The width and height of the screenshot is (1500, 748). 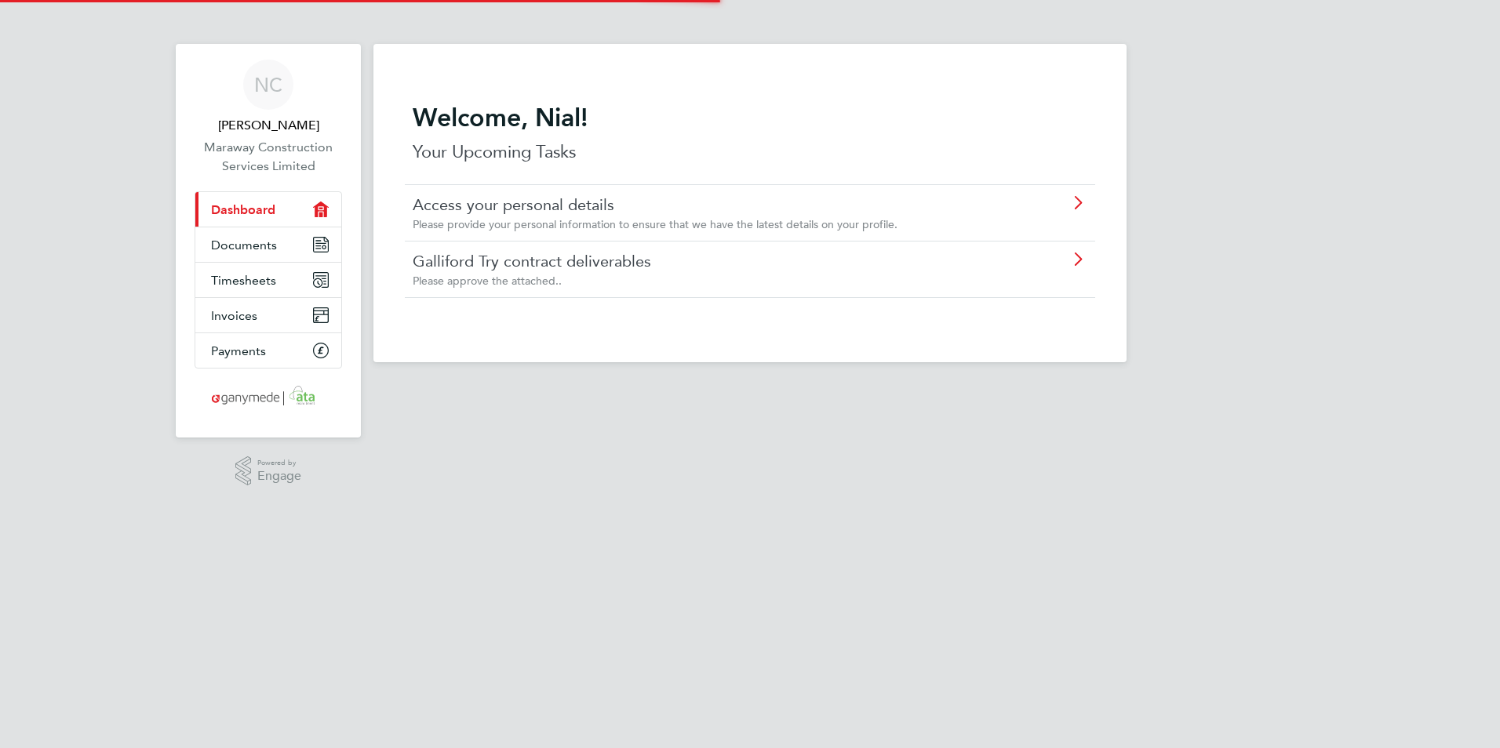 I want to click on nav: Main navigation, so click(x=268, y=241).